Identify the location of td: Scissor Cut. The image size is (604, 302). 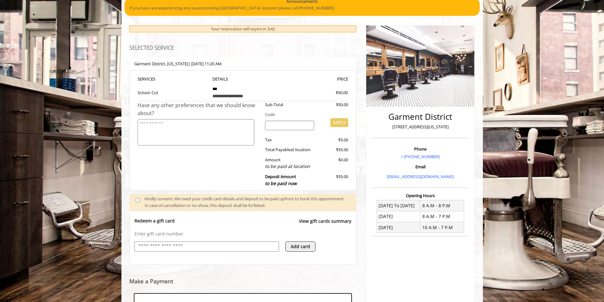
(173, 92).